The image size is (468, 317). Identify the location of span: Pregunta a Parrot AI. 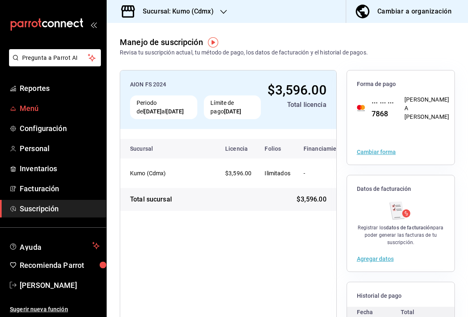
(55, 58).